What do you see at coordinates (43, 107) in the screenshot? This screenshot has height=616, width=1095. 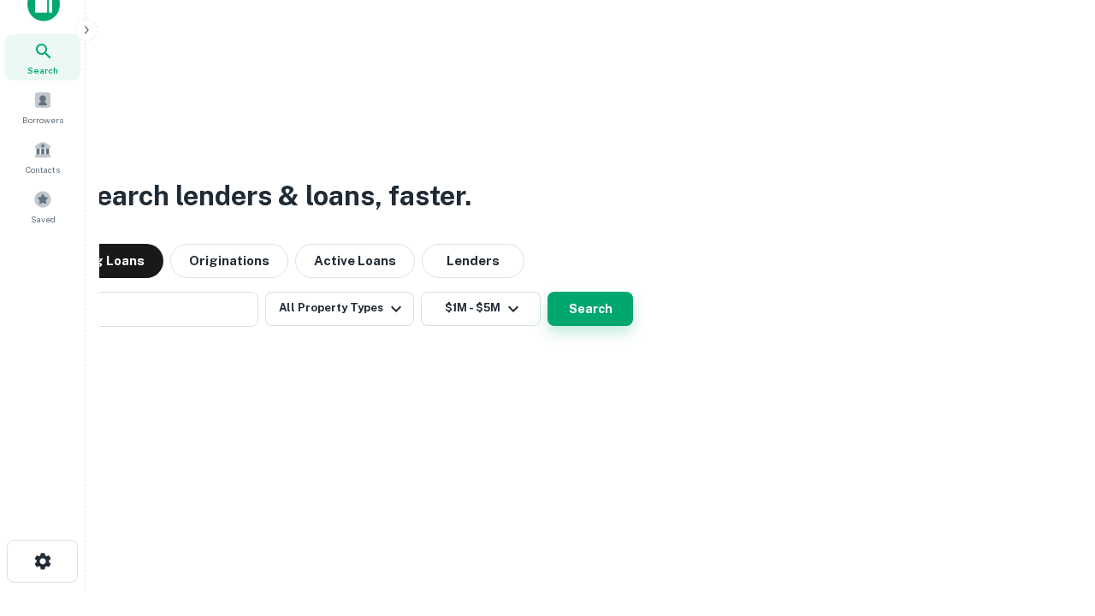 I see `div: Borrowers` at bounding box center [43, 107].